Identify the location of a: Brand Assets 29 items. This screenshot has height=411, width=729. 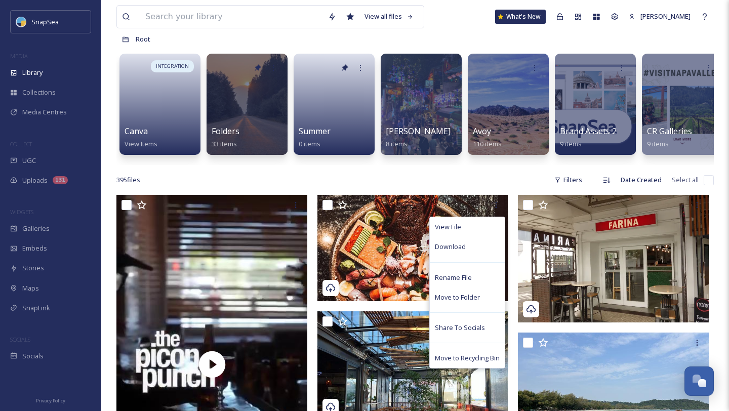
(588, 137).